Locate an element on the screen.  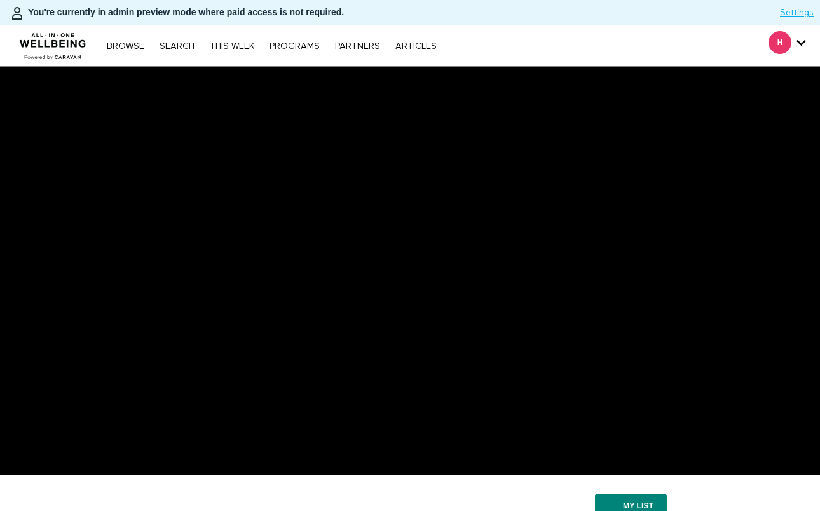
div: Secondary is located at coordinates (787, 46).